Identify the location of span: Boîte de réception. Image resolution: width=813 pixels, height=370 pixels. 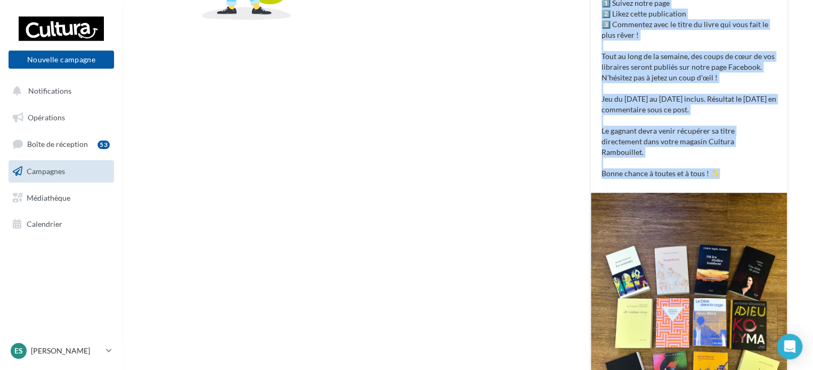
(58, 144).